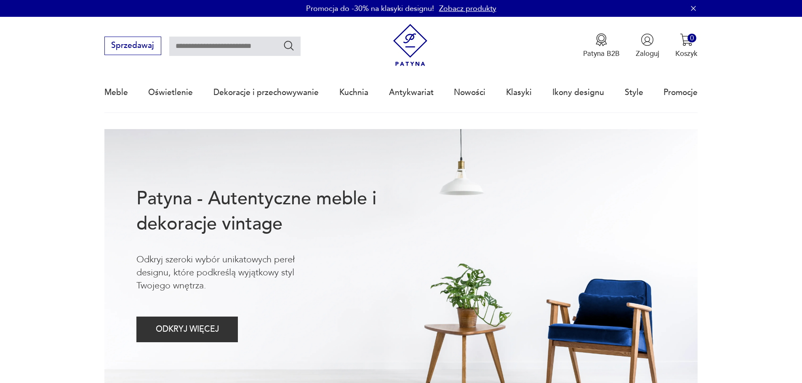 This screenshot has height=383, width=802. I want to click on a: Klasyki, so click(519, 93).